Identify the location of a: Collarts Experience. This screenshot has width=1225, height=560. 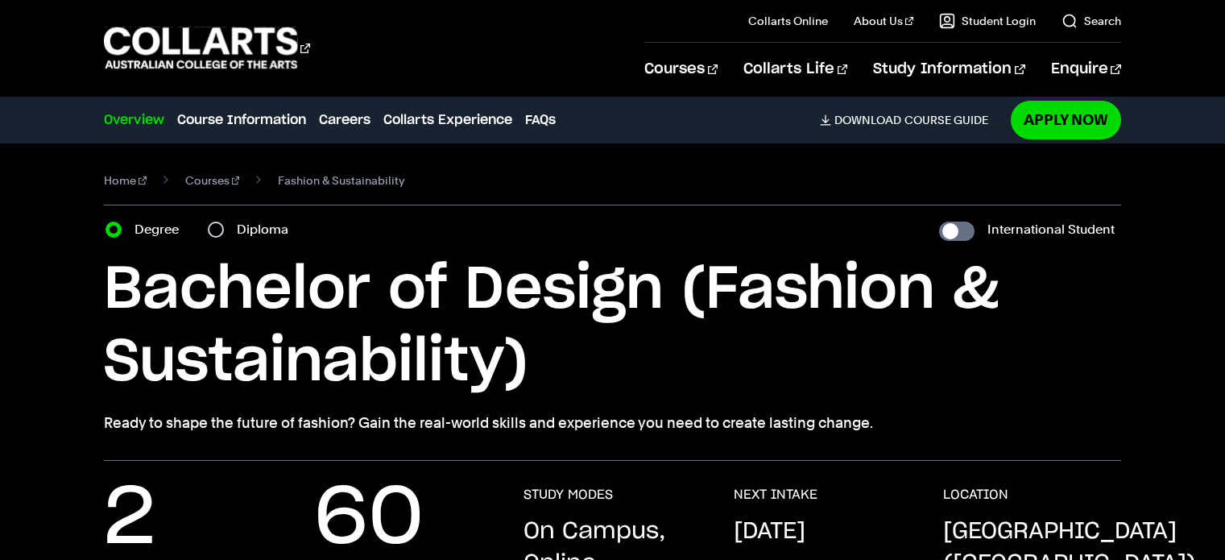
(448, 120).